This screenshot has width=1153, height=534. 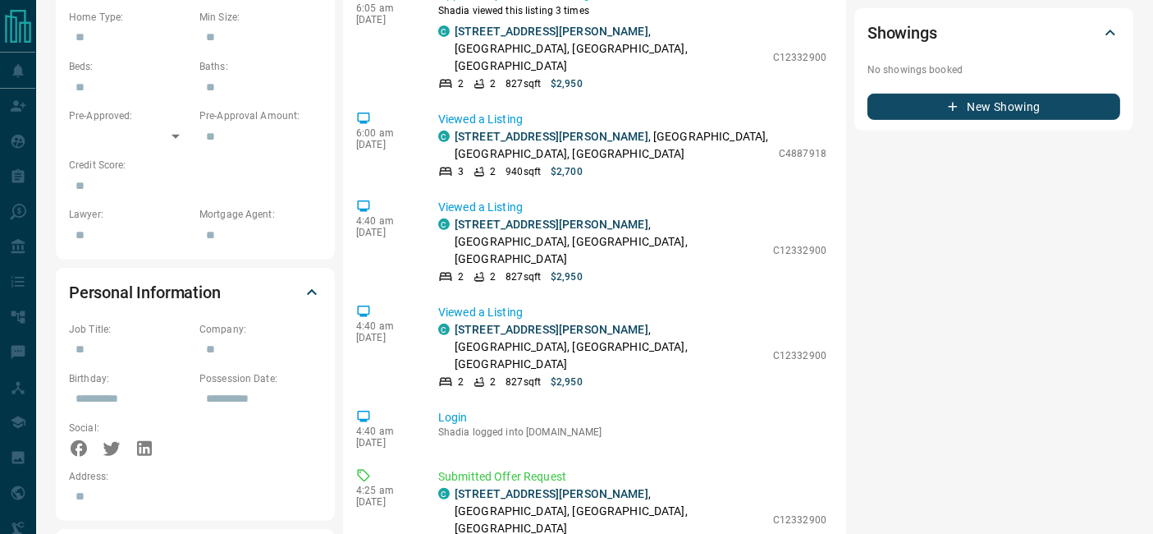 I want to click on h2: Personal Information, so click(x=144, y=292).